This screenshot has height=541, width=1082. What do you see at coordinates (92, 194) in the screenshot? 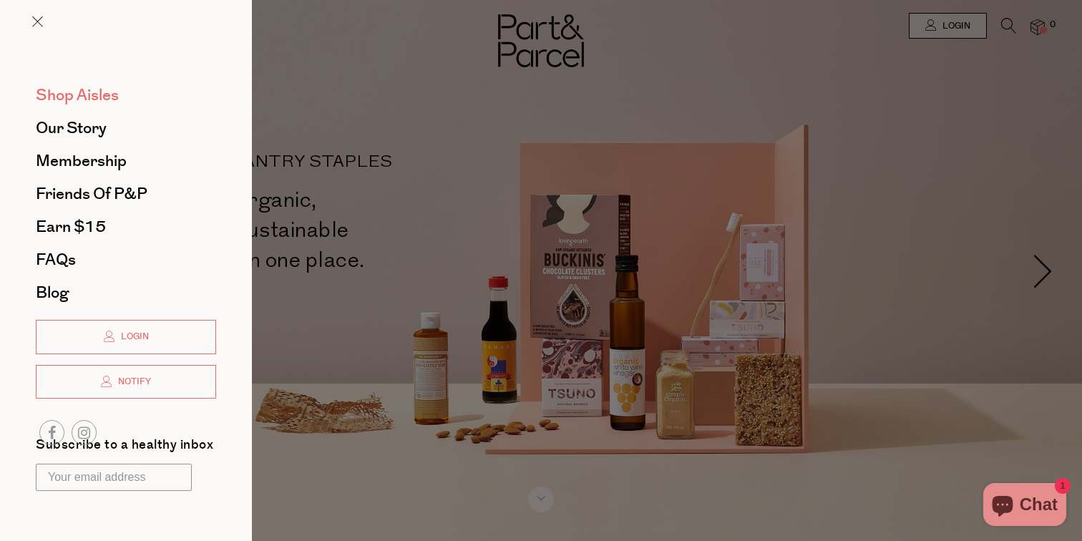
I see `span: Friends of P&P` at bounding box center [92, 194].